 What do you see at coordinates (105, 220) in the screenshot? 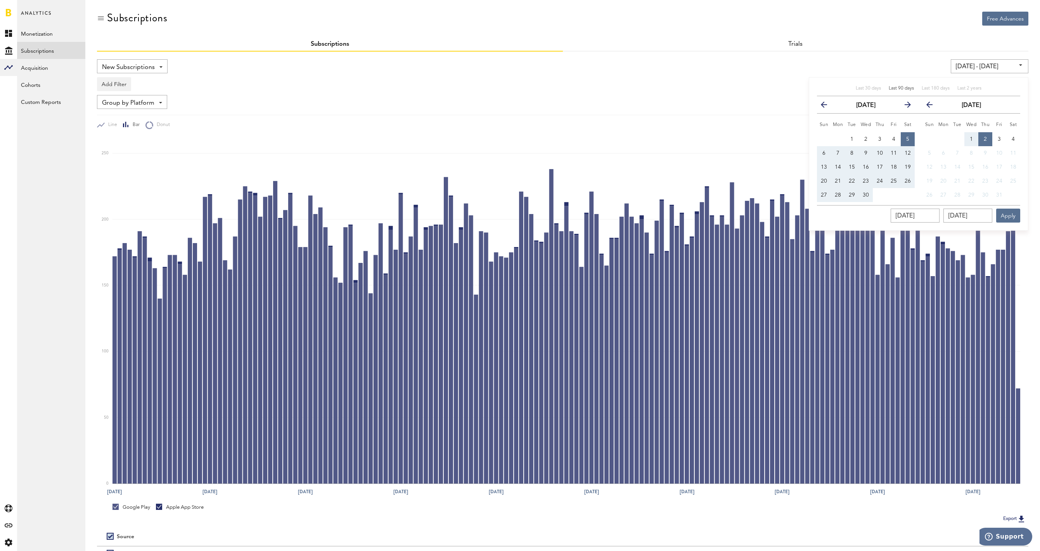
I see `text: 200` at bounding box center [105, 220].